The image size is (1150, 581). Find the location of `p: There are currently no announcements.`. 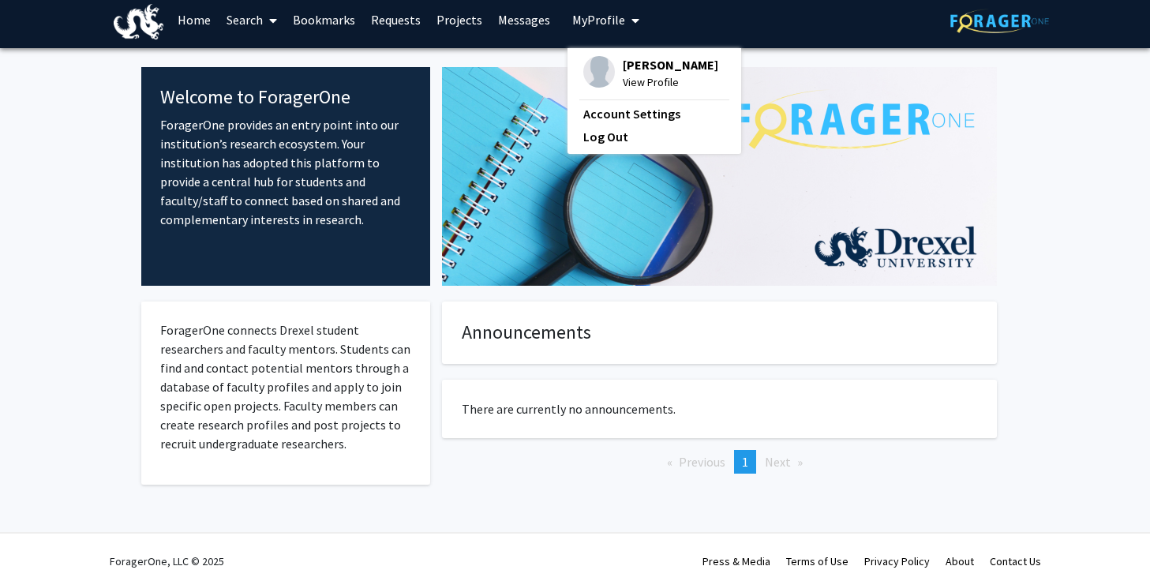

p: There are currently no announcements. is located at coordinates (719, 409).